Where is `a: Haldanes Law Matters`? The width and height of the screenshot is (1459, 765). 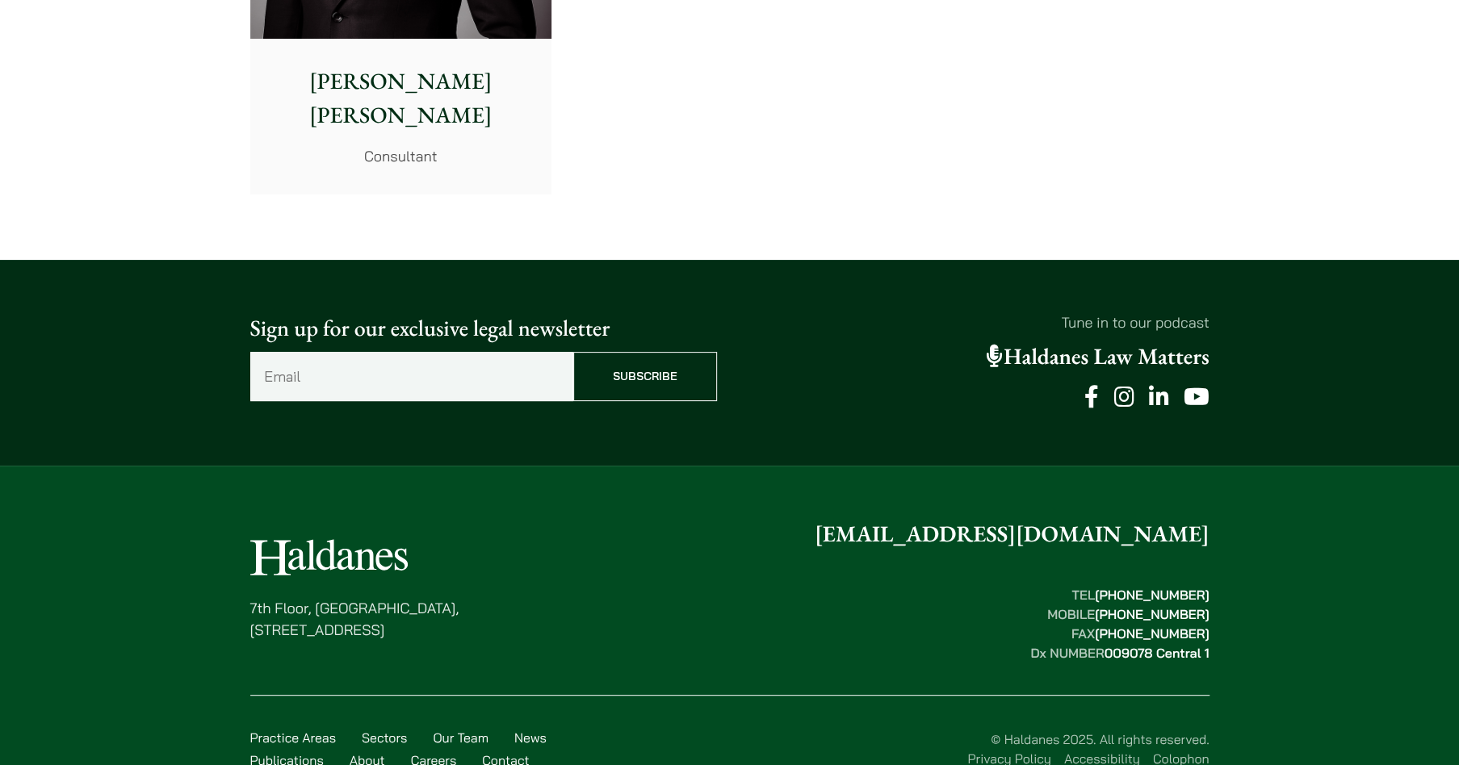
a: Haldanes Law Matters is located at coordinates (1098, 357).